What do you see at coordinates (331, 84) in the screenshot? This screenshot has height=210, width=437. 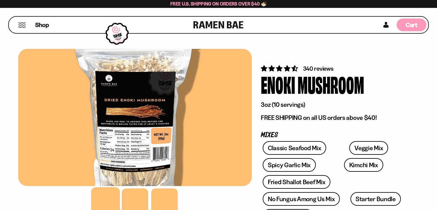 I see `div: Mushroom` at bounding box center [331, 84].